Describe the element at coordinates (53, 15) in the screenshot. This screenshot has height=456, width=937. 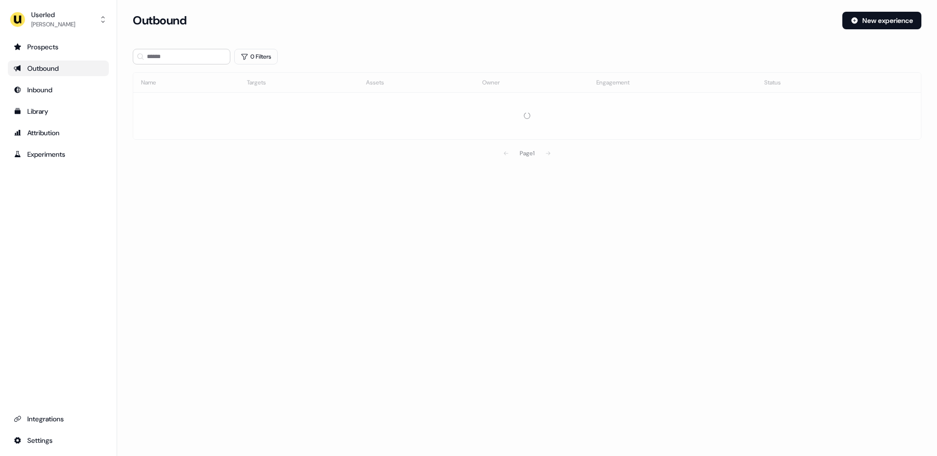
I see `div: Userled` at that location.